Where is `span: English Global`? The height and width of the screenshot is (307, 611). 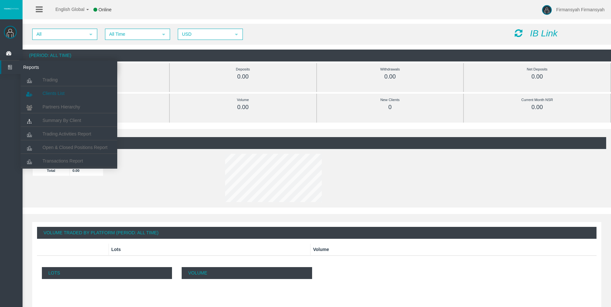
span: English Global is located at coordinates (66, 9).